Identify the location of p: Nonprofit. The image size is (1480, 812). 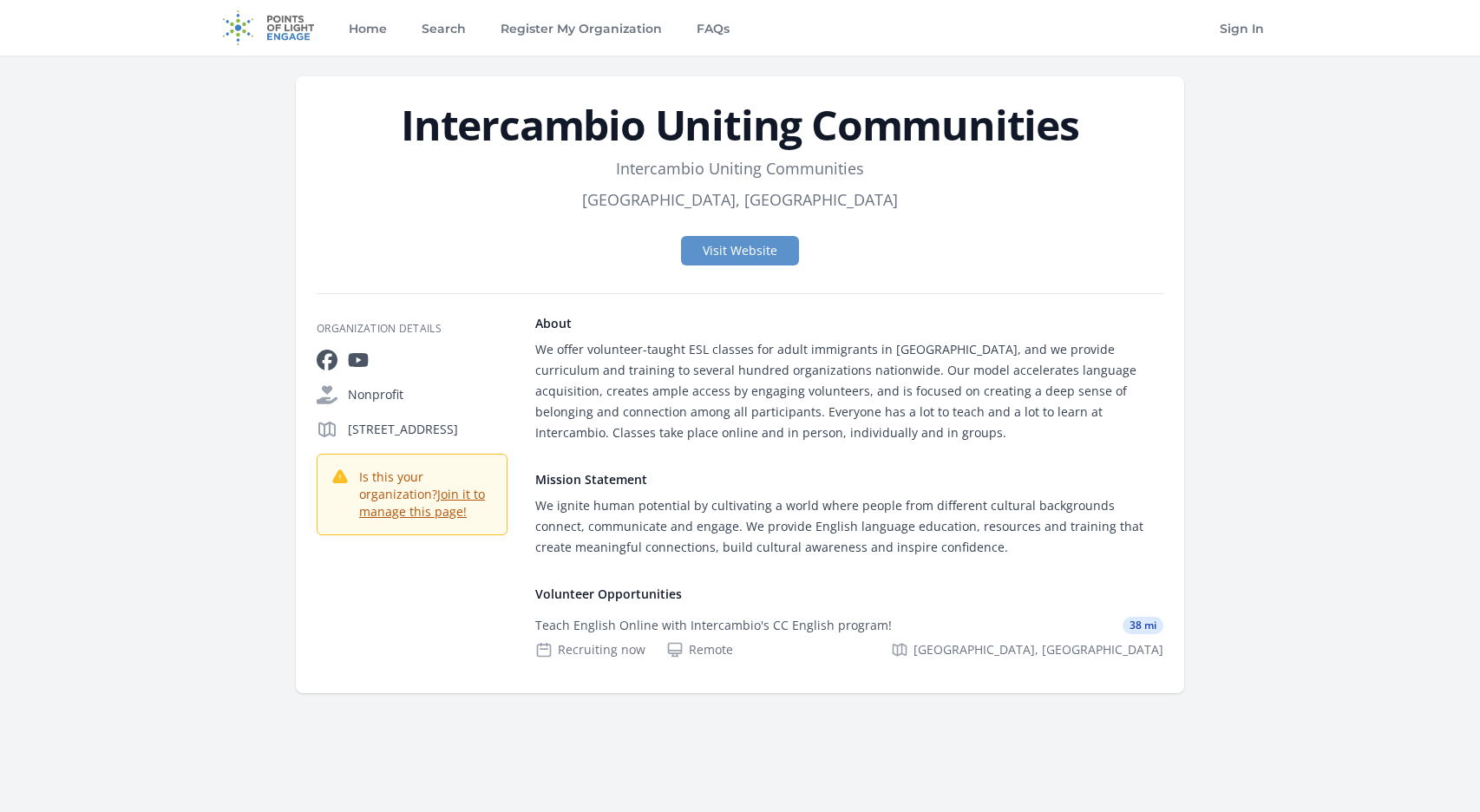
(428, 395).